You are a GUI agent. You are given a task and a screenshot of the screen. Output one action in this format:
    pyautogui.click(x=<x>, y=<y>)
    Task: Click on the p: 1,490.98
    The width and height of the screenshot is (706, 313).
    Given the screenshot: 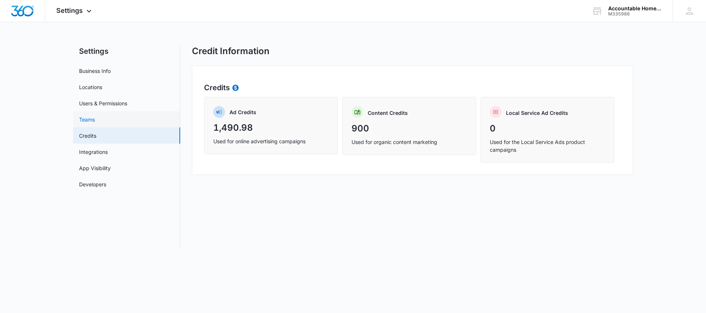 What is the action you would take?
    pyautogui.click(x=271, y=128)
    